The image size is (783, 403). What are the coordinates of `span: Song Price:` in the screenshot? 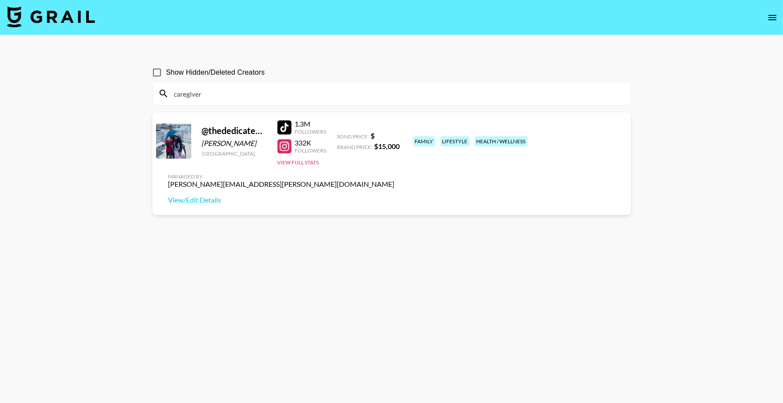 It's located at (353, 136).